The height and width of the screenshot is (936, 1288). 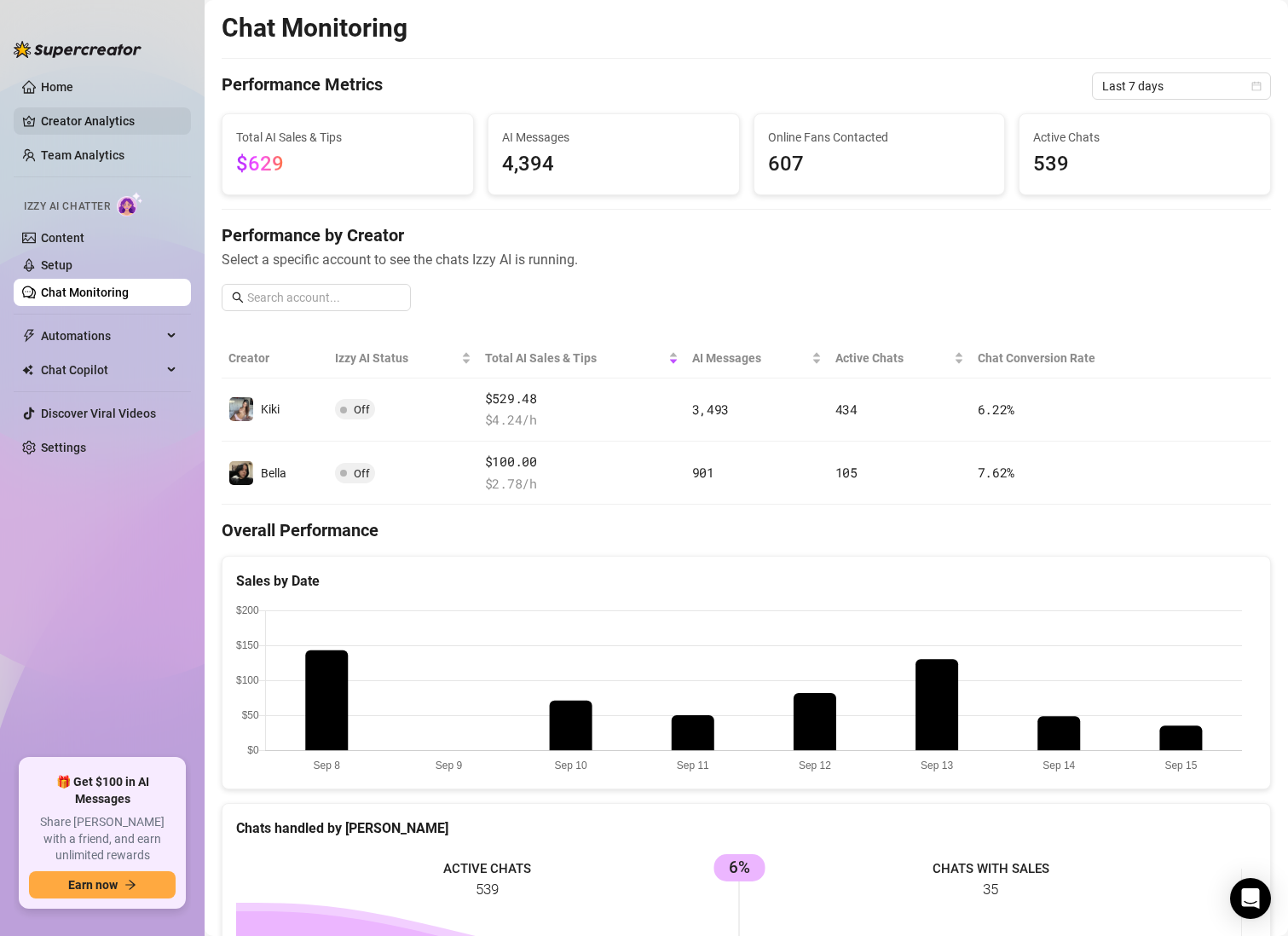 I want to click on span: Izzy AI Status, so click(x=397, y=358).